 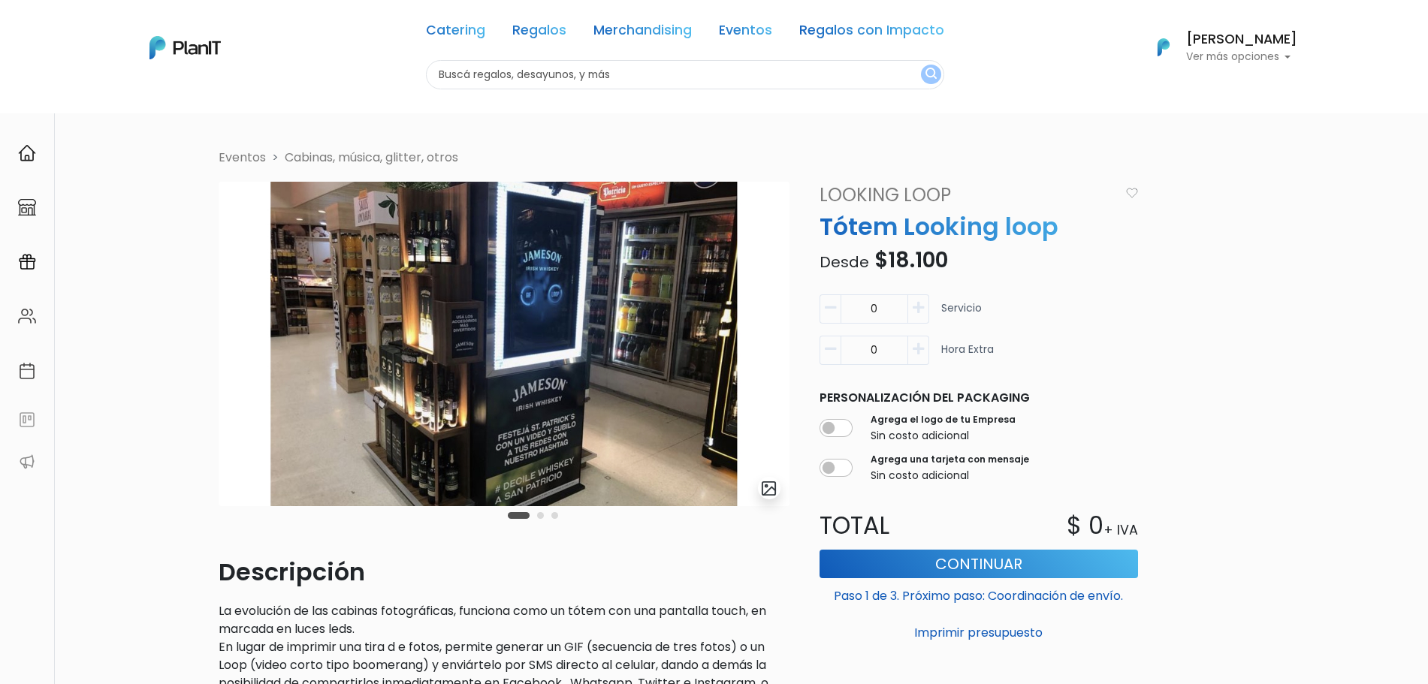 I want to click on a: Eventos, so click(x=745, y=33).